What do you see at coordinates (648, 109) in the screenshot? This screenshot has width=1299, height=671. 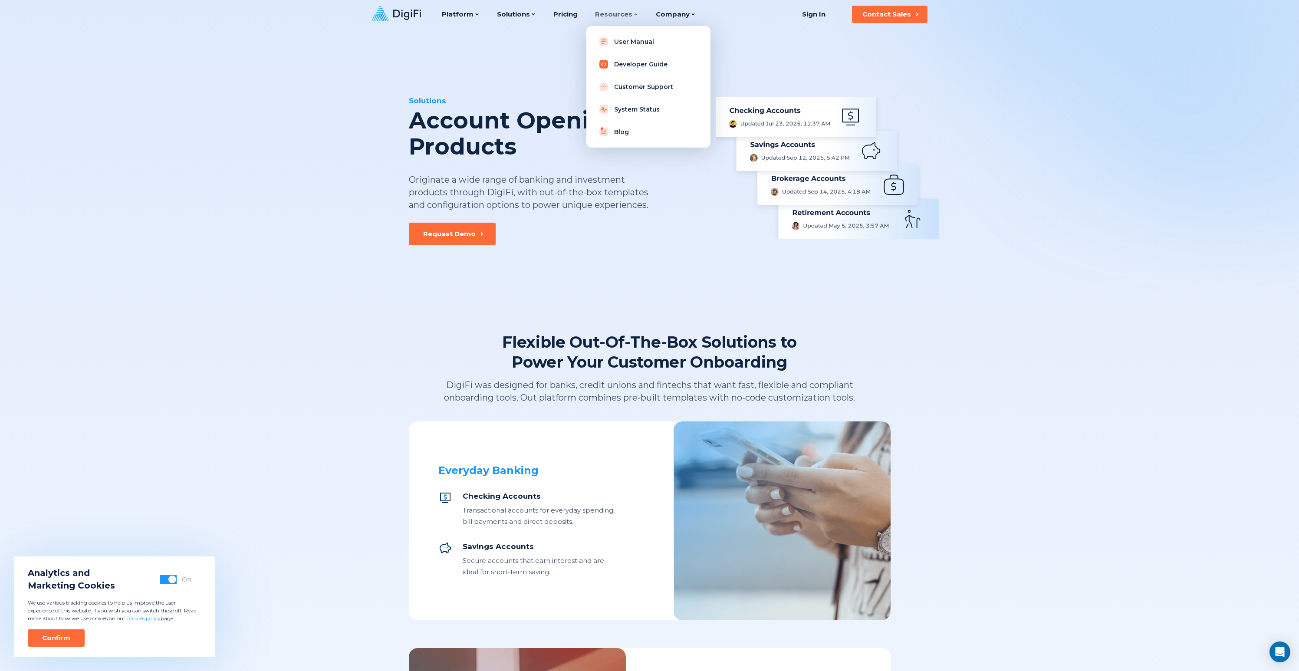 I see `a: System Status` at bounding box center [648, 109].